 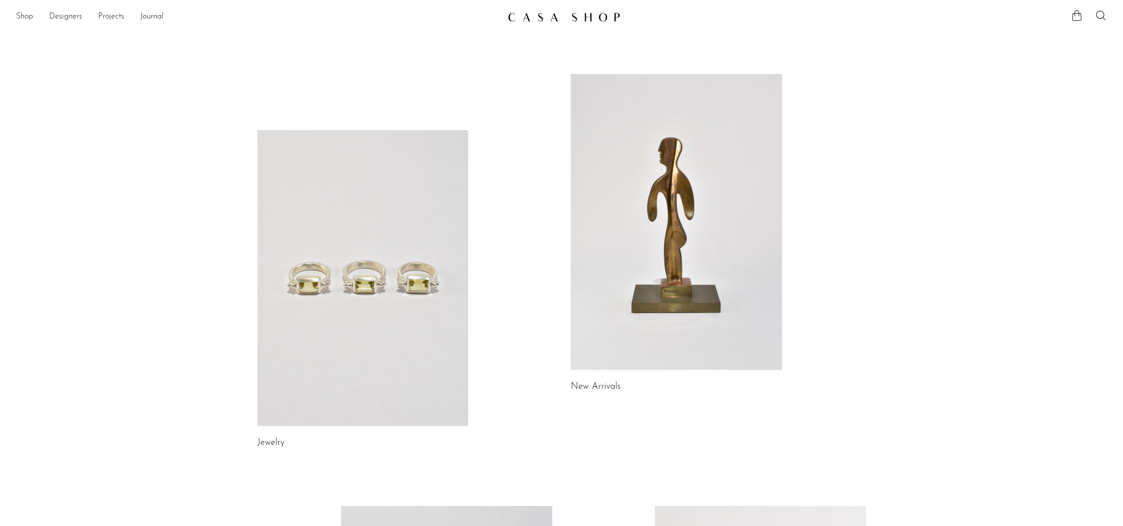 What do you see at coordinates (111, 17) in the screenshot?
I see `a: Projects` at bounding box center [111, 17].